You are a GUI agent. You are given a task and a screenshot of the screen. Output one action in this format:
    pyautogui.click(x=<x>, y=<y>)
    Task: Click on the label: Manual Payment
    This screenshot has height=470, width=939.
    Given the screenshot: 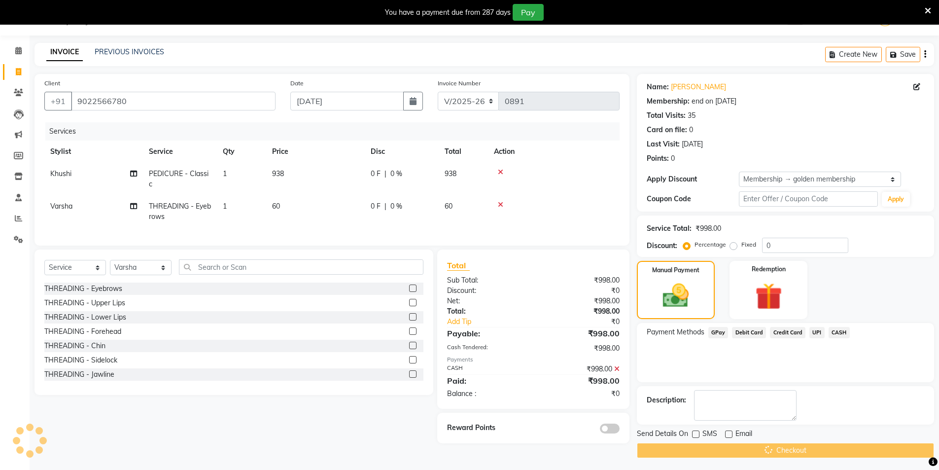 What is the action you would take?
    pyautogui.click(x=676, y=270)
    